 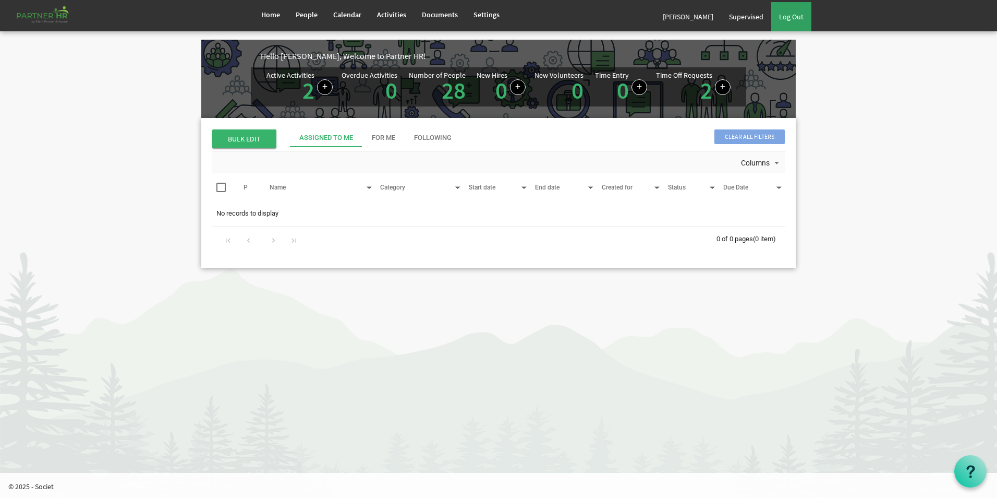 I want to click on span: Category, so click(x=393, y=187).